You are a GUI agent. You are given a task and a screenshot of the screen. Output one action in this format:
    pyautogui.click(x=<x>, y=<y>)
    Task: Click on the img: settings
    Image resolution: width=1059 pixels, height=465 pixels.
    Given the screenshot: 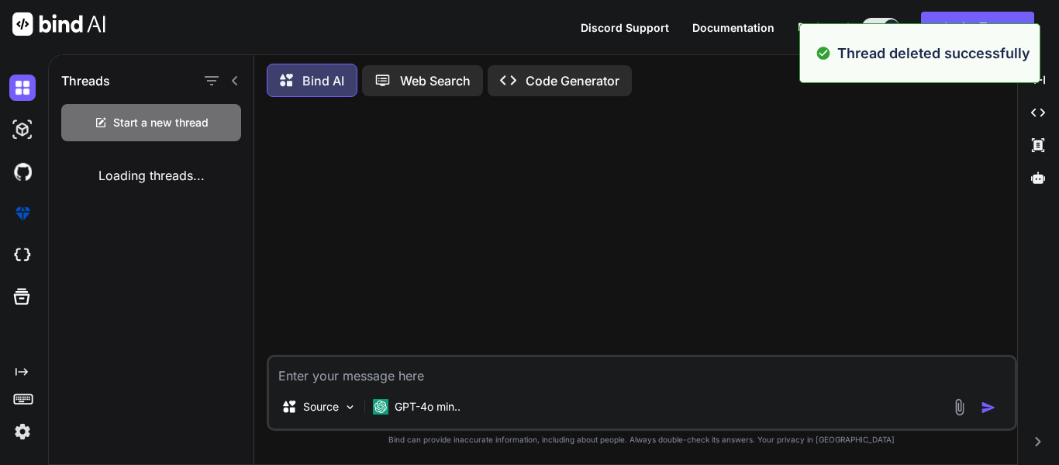 What is the action you would take?
    pyautogui.click(x=22, y=431)
    